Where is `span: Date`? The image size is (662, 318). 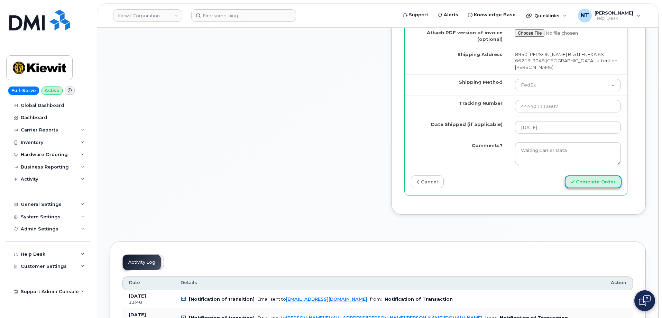
span: Date is located at coordinates (135, 283).